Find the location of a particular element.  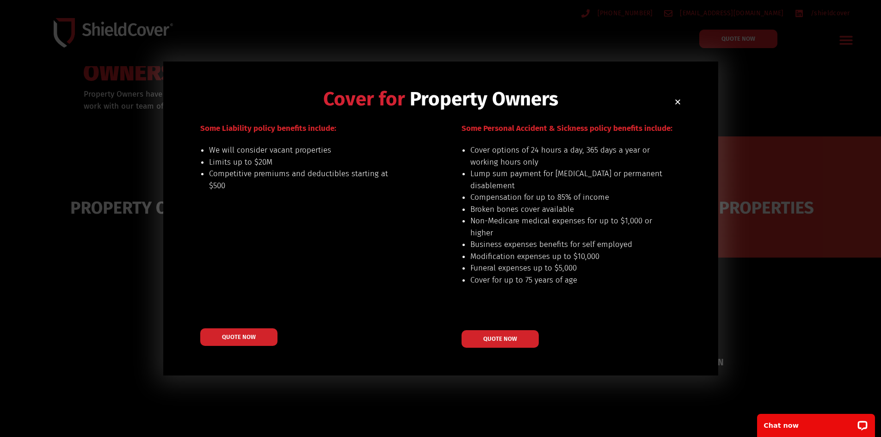

a: Close is located at coordinates (678, 102).